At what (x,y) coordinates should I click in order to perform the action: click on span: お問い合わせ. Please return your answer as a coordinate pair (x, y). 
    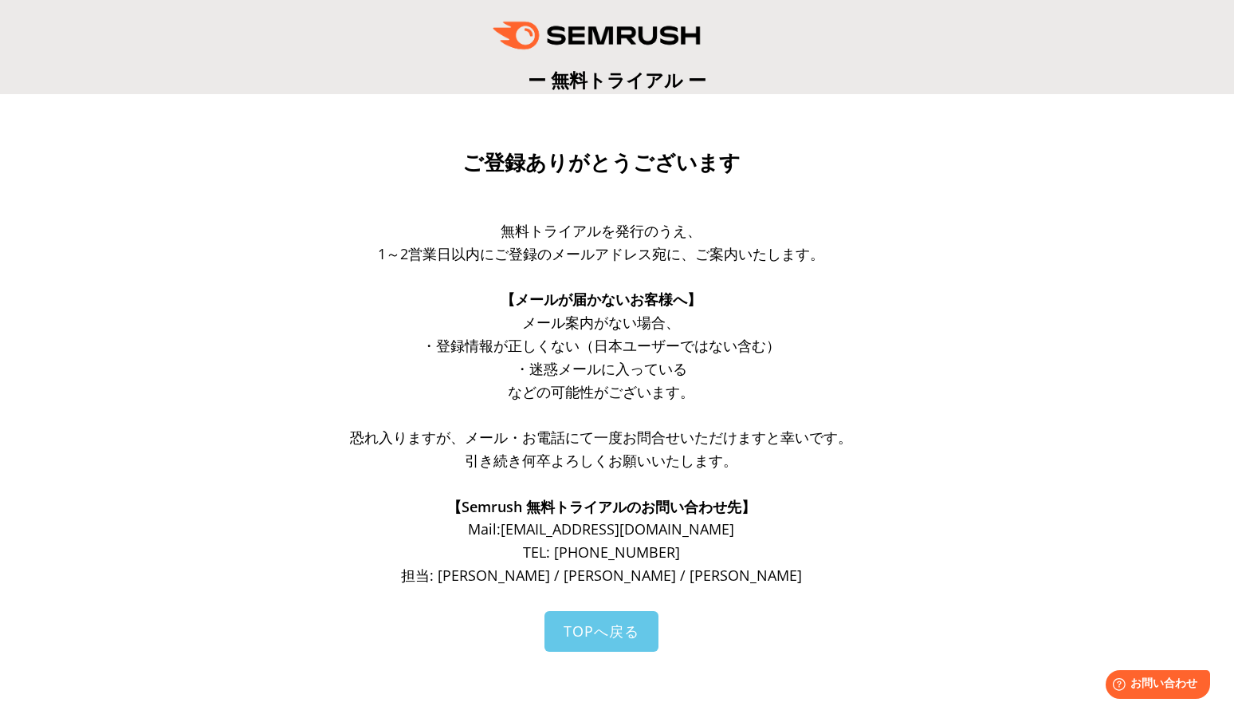
    Looking at the image, I should click on (72, 20).